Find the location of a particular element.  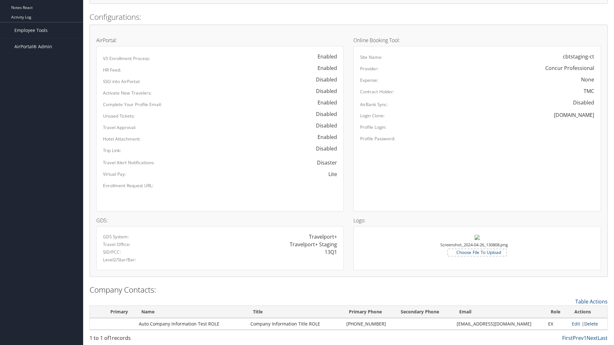

a: First is located at coordinates (567, 338).